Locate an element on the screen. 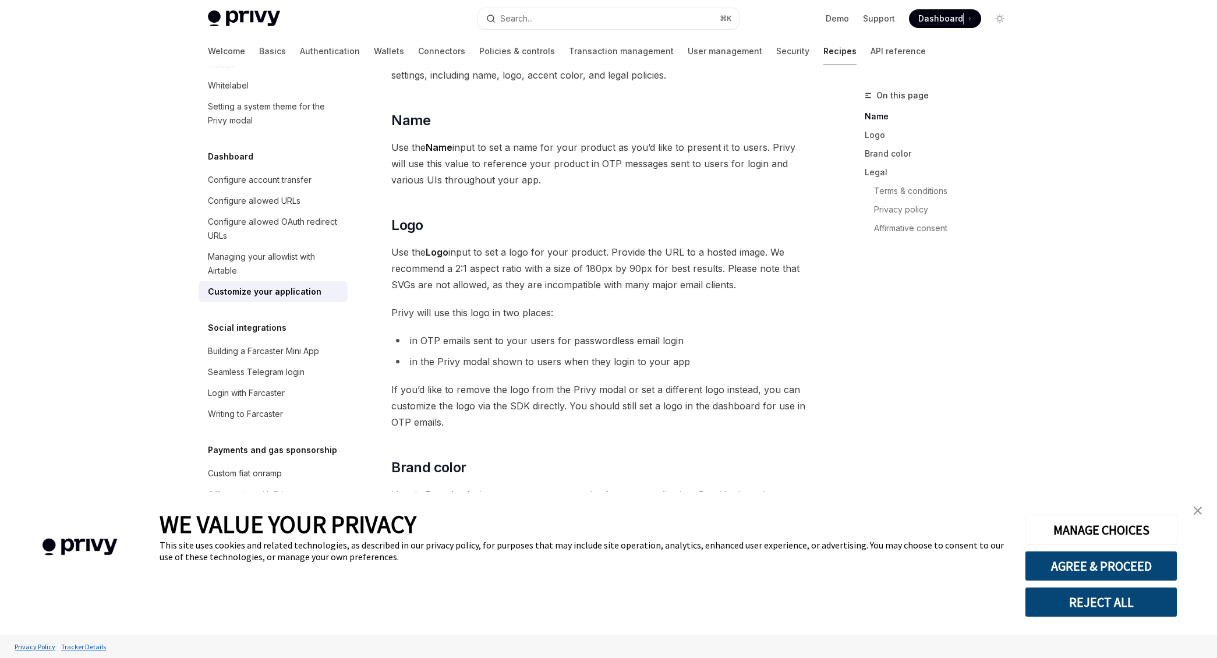 Image resolution: width=1217 pixels, height=658 pixels. img: light logo is located at coordinates (244, 19).